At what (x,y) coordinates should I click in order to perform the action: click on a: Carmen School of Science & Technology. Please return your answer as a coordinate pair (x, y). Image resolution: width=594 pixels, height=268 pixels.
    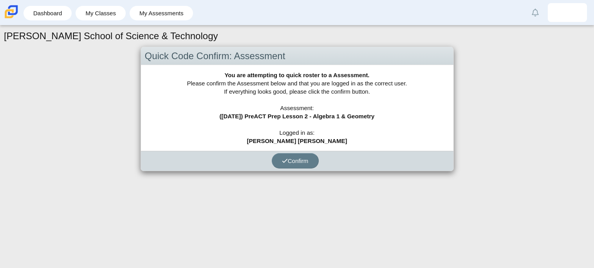
    Looking at the image, I should click on (11, 18).